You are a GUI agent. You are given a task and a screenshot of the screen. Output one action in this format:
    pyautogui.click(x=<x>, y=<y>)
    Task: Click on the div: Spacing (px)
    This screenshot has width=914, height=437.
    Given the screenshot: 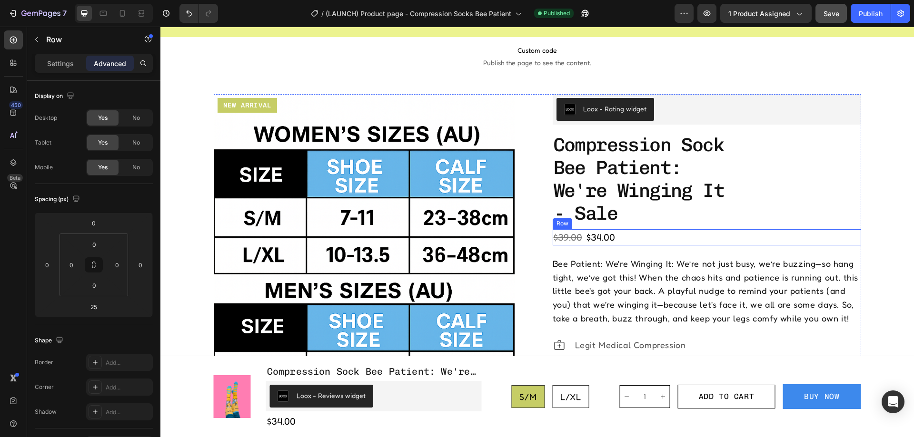 What is the action you would take?
    pyautogui.click(x=58, y=199)
    